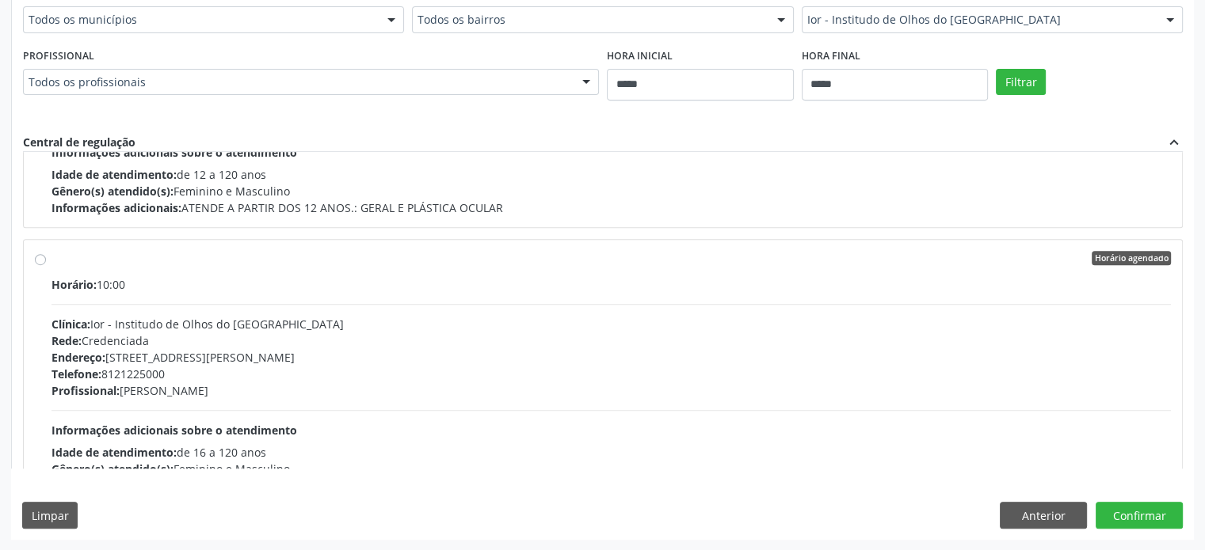  I want to click on span: Endereço:, so click(78, 357).